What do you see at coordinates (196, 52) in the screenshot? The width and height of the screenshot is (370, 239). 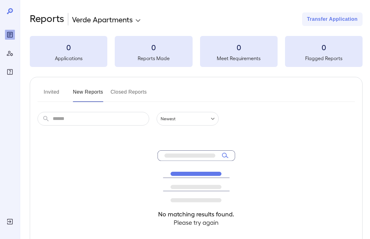 I see `summary: 0Applications0Reports Made0Meet Requirements0Flagged Reports` at bounding box center [196, 52].